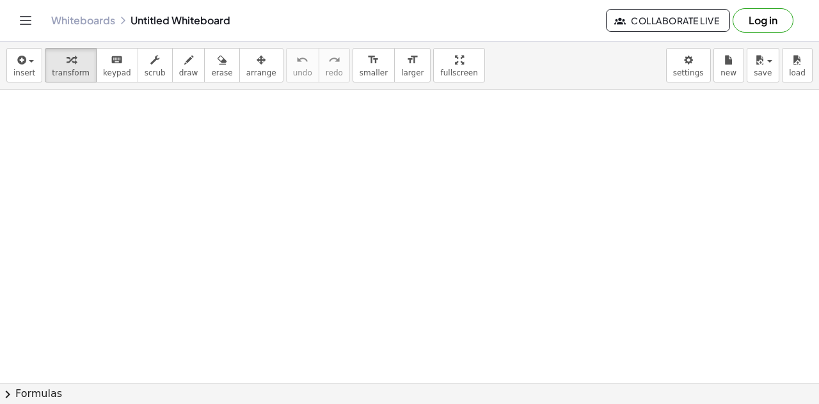  I want to click on button: load, so click(797, 65).